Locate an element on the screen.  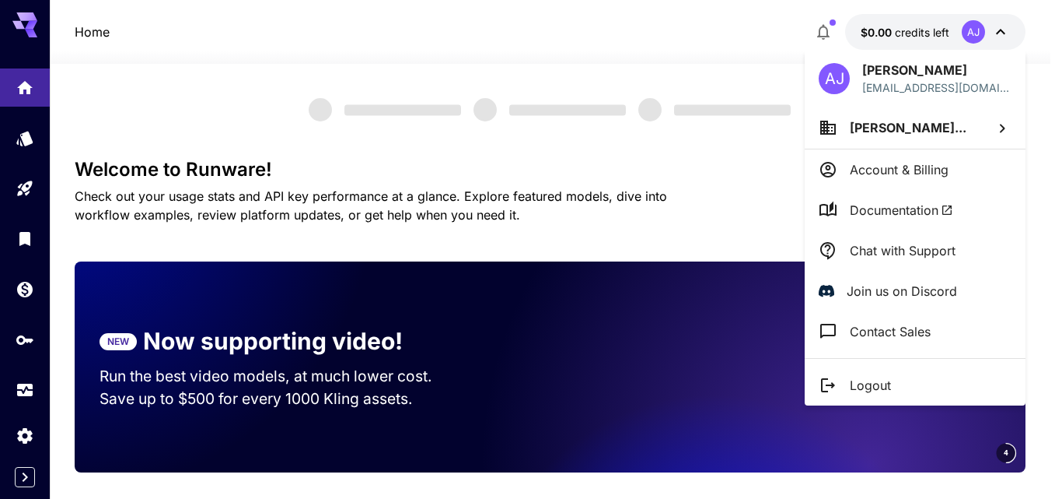
p: Logout is located at coordinates (870, 385).